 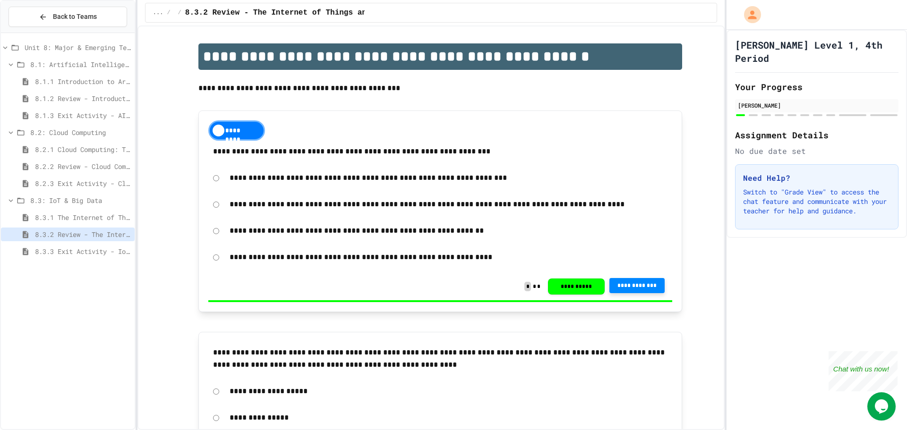 I want to click on h2: Your Progress, so click(x=817, y=87).